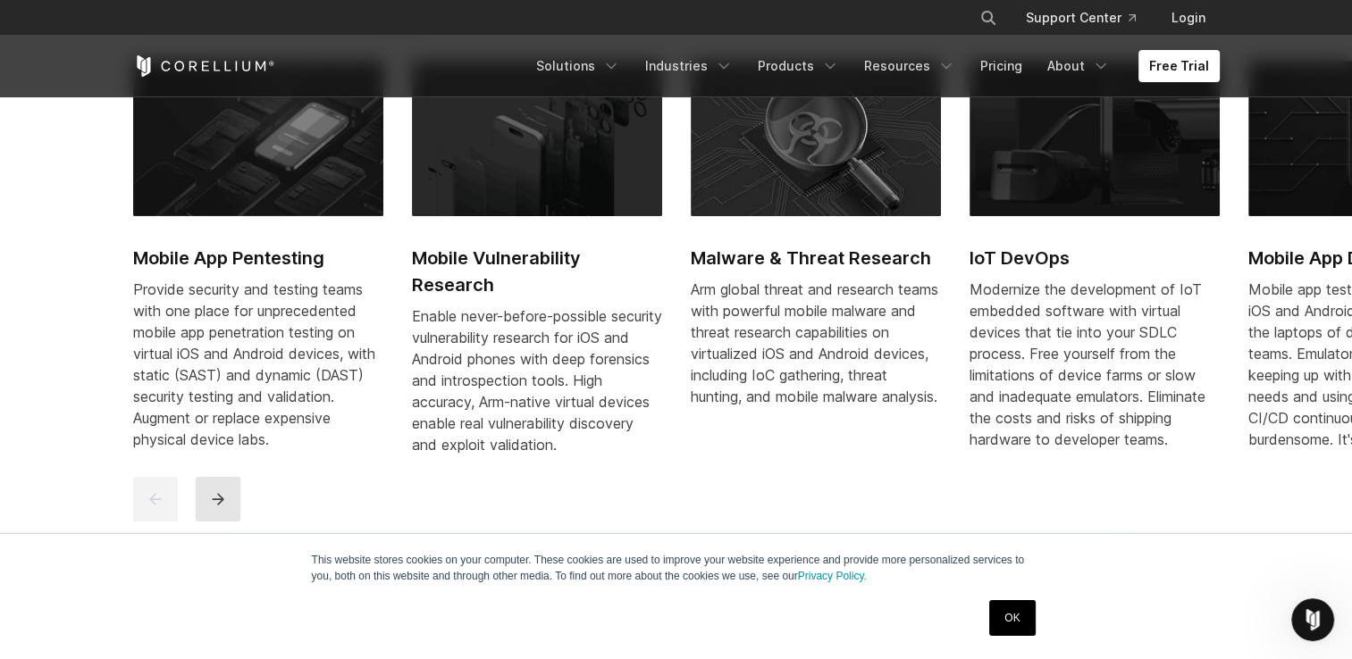  What do you see at coordinates (1094, 138) in the screenshot?
I see `img: IoT DevOps` at bounding box center [1094, 138].